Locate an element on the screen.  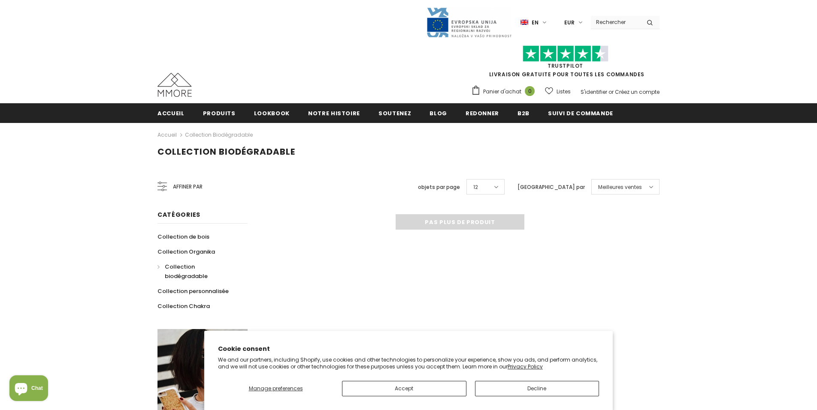
inbox-online-store-chat: Shopify online store chat is located at coordinates (29, 389).